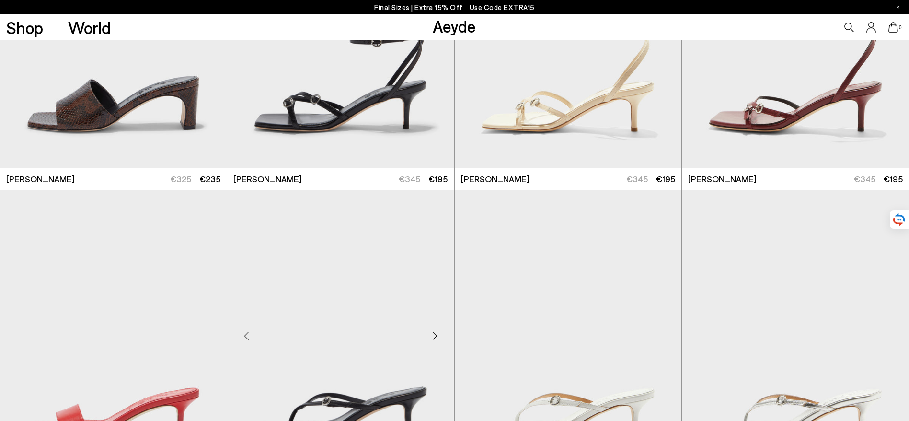 The image size is (909, 421). I want to click on p: Final Sizes | Extra 15% Off, so click(454, 7).